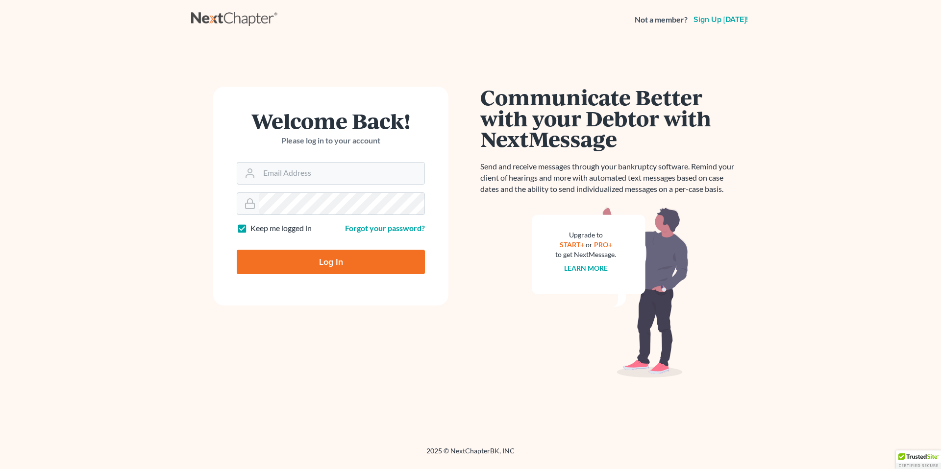  What do you see at coordinates (331, 141) in the screenshot?
I see `p: Please log in to your account` at bounding box center [331, 141].